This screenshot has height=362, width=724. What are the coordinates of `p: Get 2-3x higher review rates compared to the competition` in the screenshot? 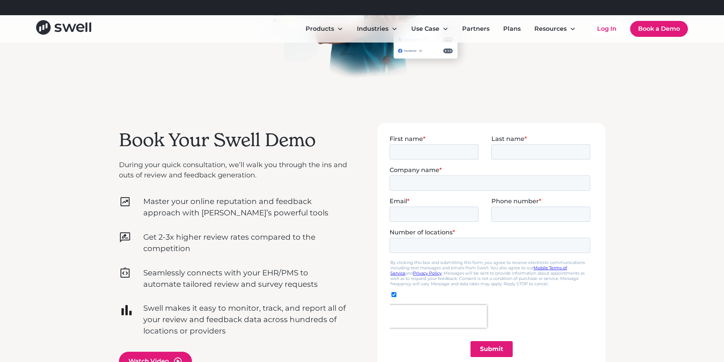 It's located at (245, 243).